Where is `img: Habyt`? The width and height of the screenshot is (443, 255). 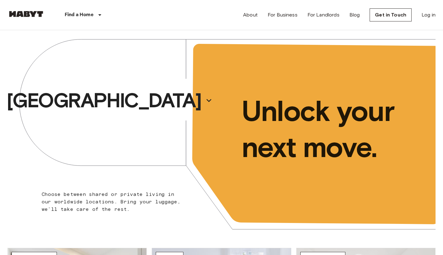
img: Habyt is located at coordinates (26, 14).